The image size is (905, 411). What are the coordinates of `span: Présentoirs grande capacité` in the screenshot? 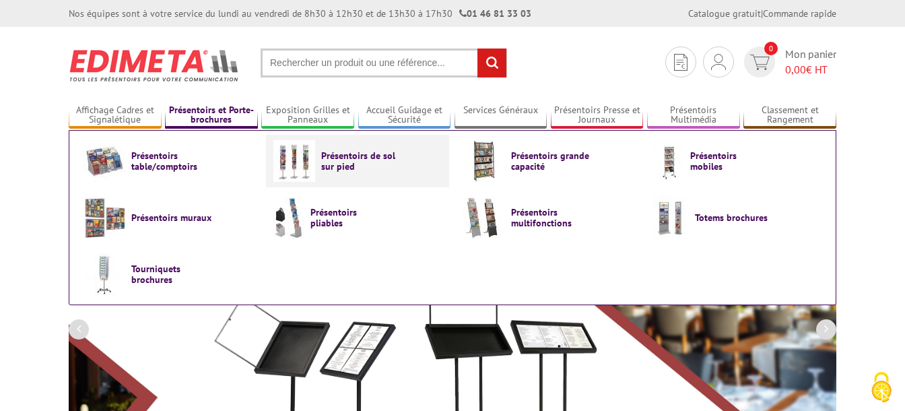 It's located at (551, 161).